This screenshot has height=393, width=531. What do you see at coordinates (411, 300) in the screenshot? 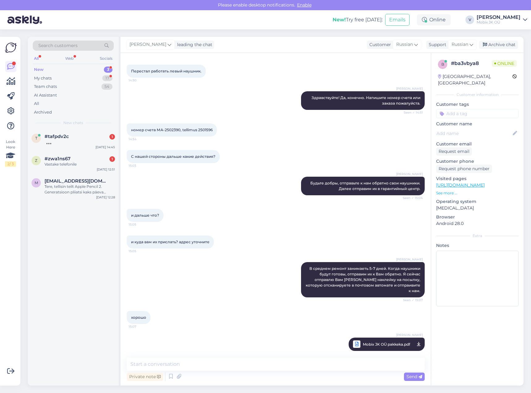
I see `span: Seen ✓ 15:07` at bounding box center [411, 300].